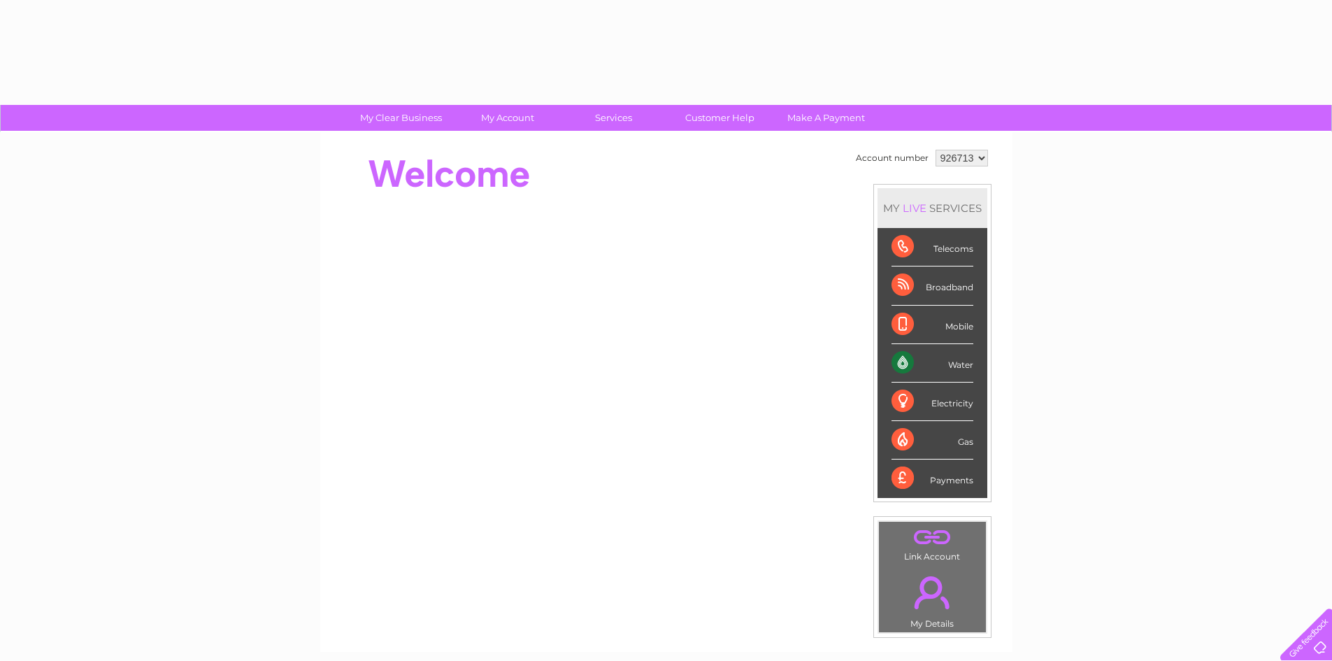  Describe the element at coordinates (932, 599) in the screenshot. I see `td: My Details` at that location.